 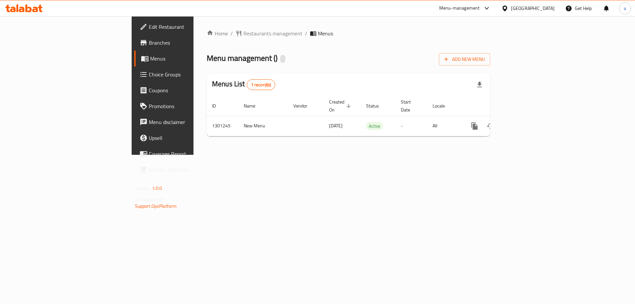 I want to click on table: enhanced table, so click(x=371, y=116).